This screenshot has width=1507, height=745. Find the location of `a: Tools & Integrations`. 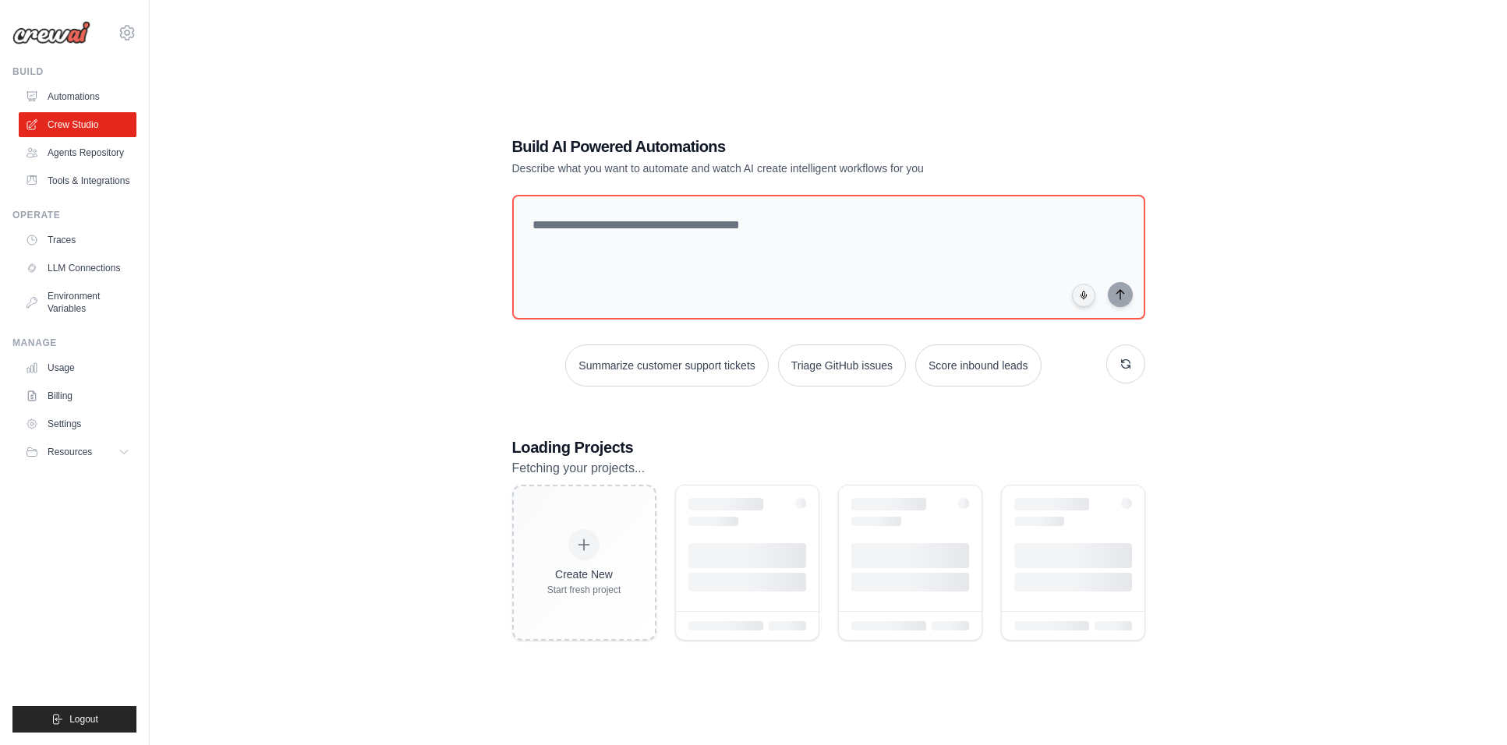

a: Tools & Integrations is located at coordinates (77, 181).